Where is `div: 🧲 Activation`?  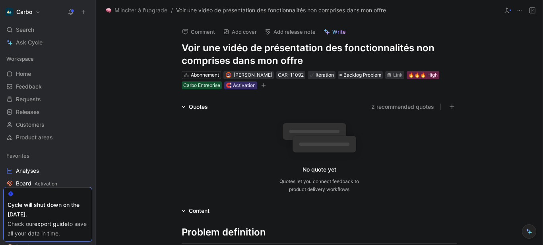 div: 🧲 Activation is located at coordinates (240, 85).